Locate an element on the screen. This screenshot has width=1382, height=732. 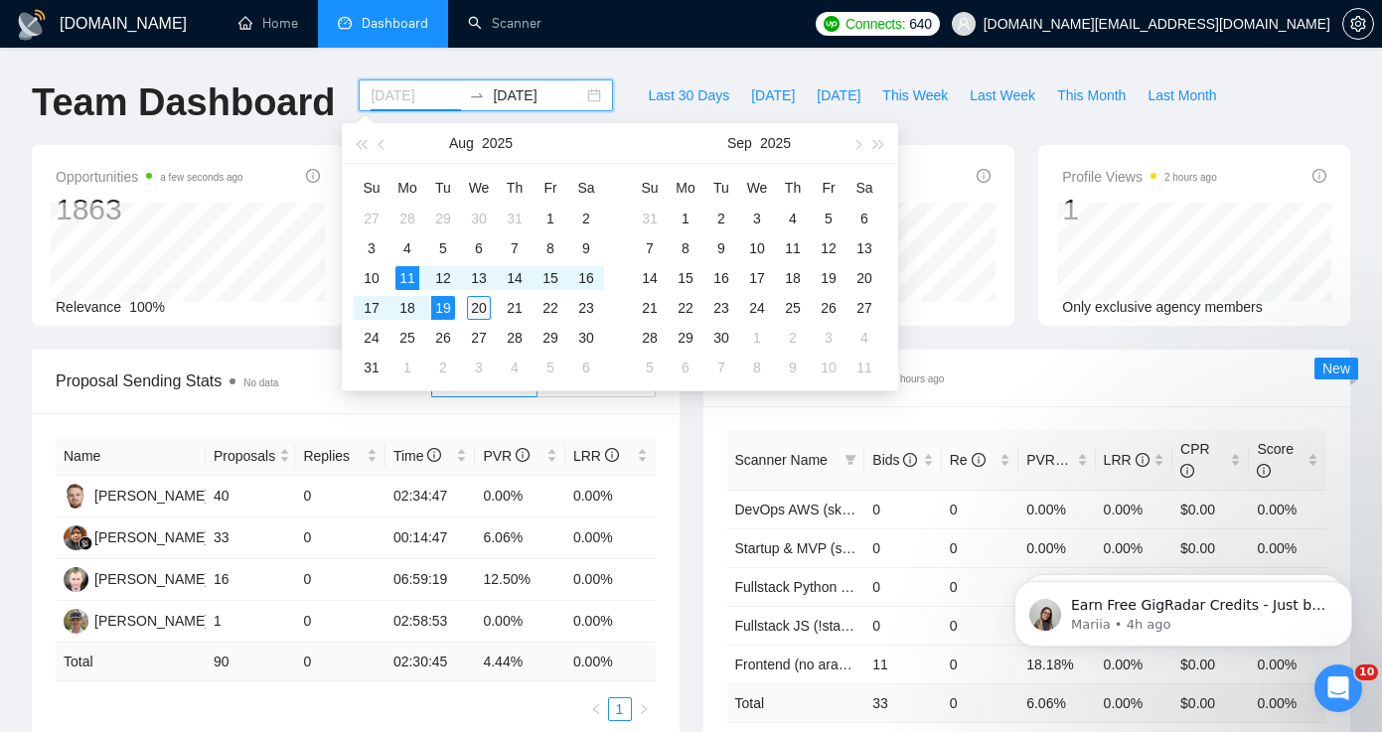
td: 2025-09-26 is located at coordinates (829, 308).